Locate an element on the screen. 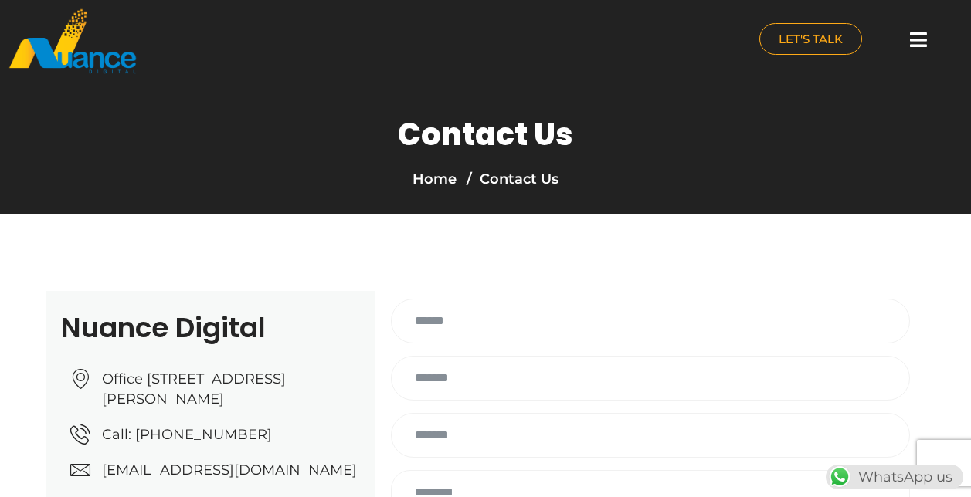  span: LET'S TALK is located at coordinates (810, 39).